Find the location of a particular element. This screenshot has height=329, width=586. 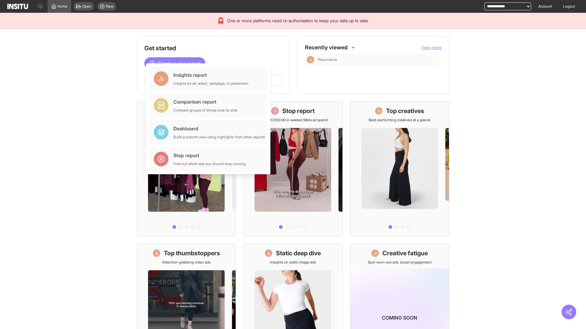

span: Create a new report is located at coordinates (179, 63).